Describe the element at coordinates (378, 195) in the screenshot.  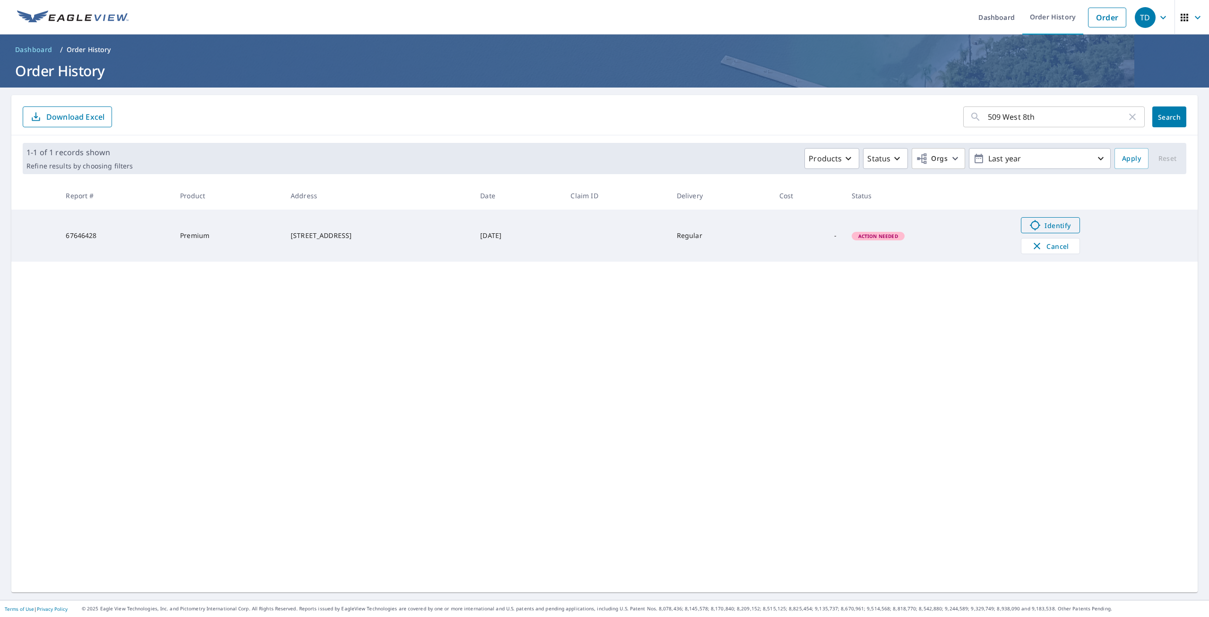
I see `th: Address` at that location.